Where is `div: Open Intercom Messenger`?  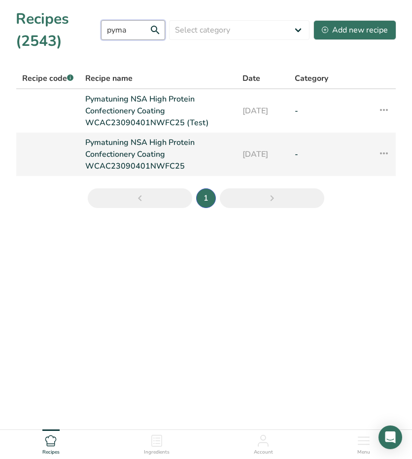 div: Open Intercom Messenger is located at coordinates (390, 437).